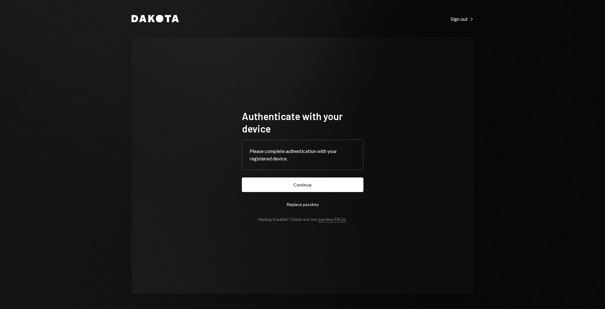  Describe the element at coordinates (332, 219) in the screenshot. I see `a: passkey FAQs` at that location.